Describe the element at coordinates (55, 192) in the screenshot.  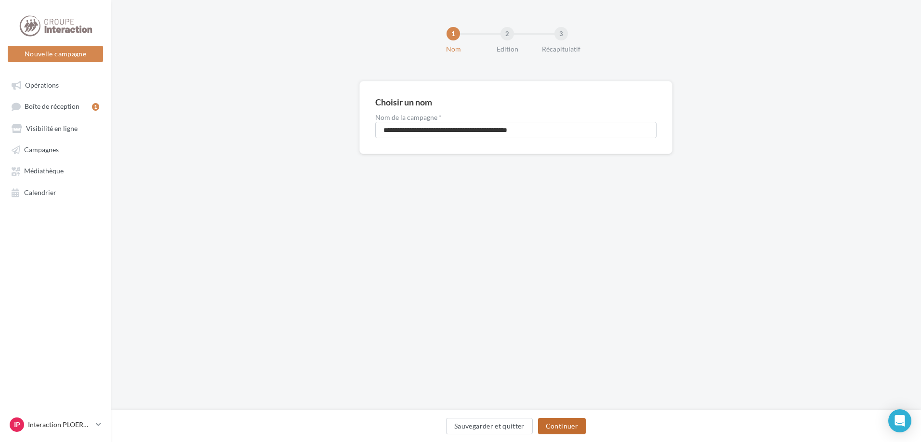
I see `a: Calendrier` at that location.